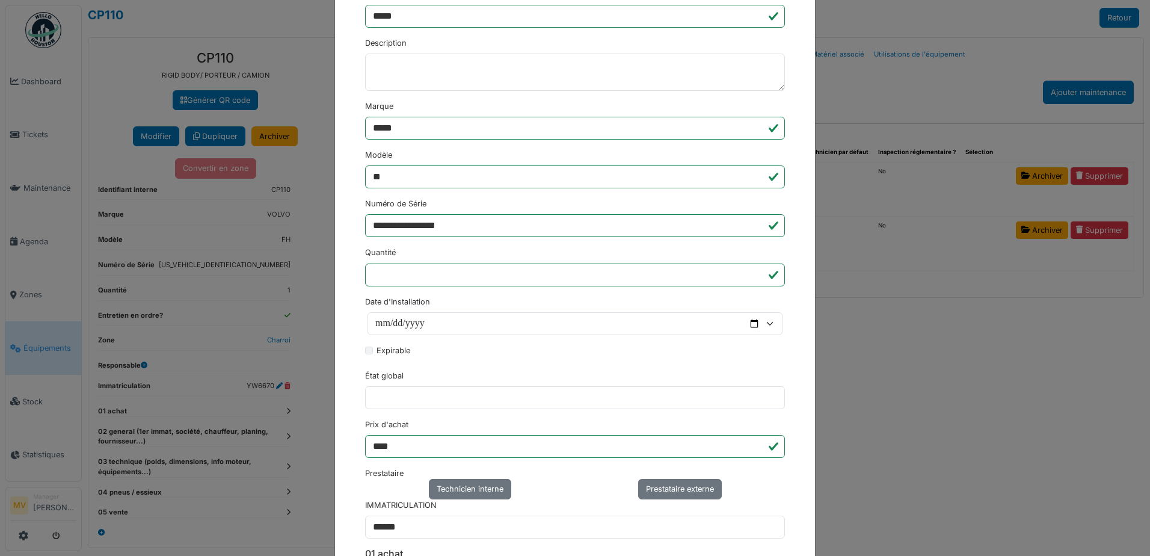  What do you see at coordinates (386, 43) in the screenshot?
I see `label: Description` at bounding box center [386, 43].